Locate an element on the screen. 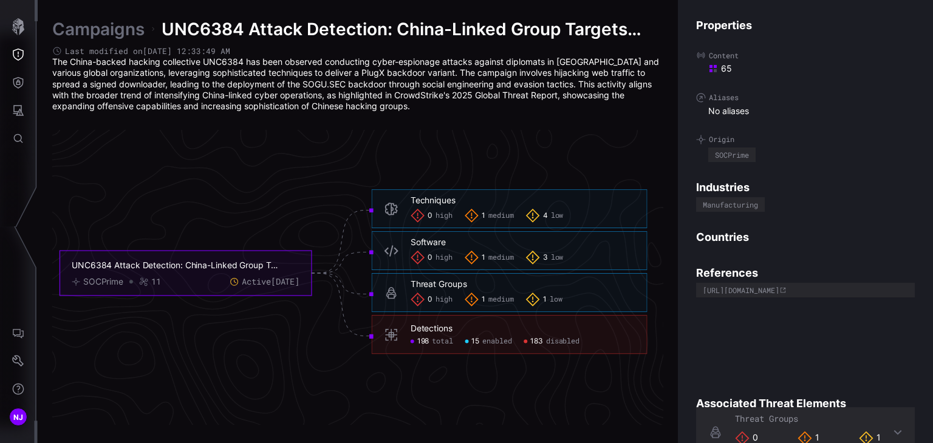 Image resolution: width=933 pixels, height=443 pixels. a: Campaigns is located at coordinates (98, 29).